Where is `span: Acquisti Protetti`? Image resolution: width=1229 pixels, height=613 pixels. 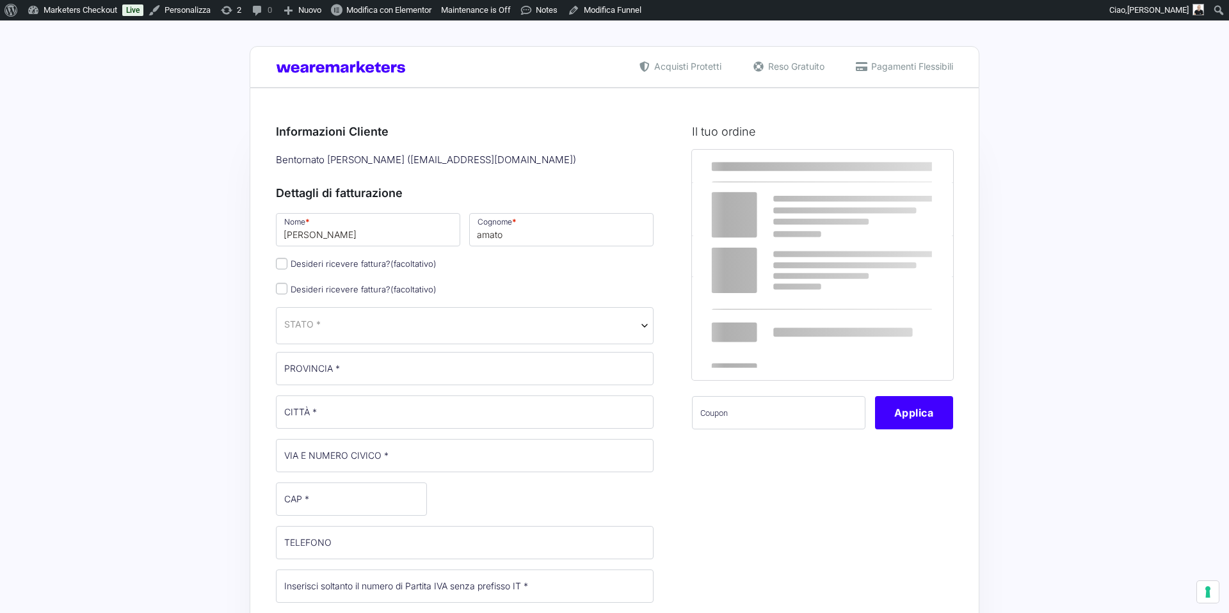 span: Acquisti Protetti is located at coordinates (686, 66).